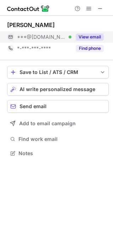 This screenshot has height=227, width=113. What do you see at coordinates (62, 139) in the screenshot?
I see `span: Find work email` at bounding box center [62, 139].